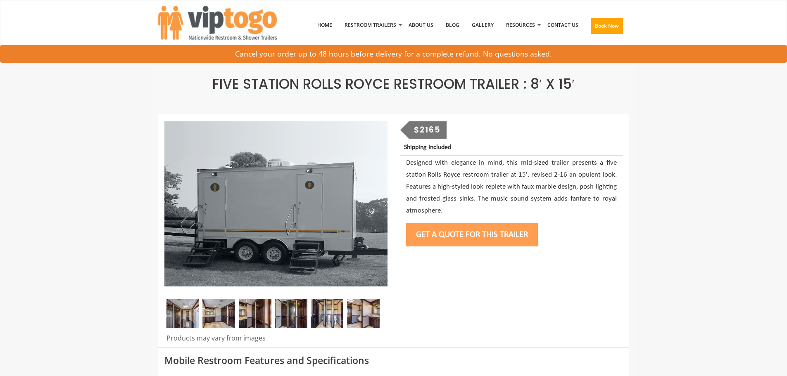  Describe the element at coordinates (513, 147) in the screenshot. I see `p: Shipping Included` at that location.